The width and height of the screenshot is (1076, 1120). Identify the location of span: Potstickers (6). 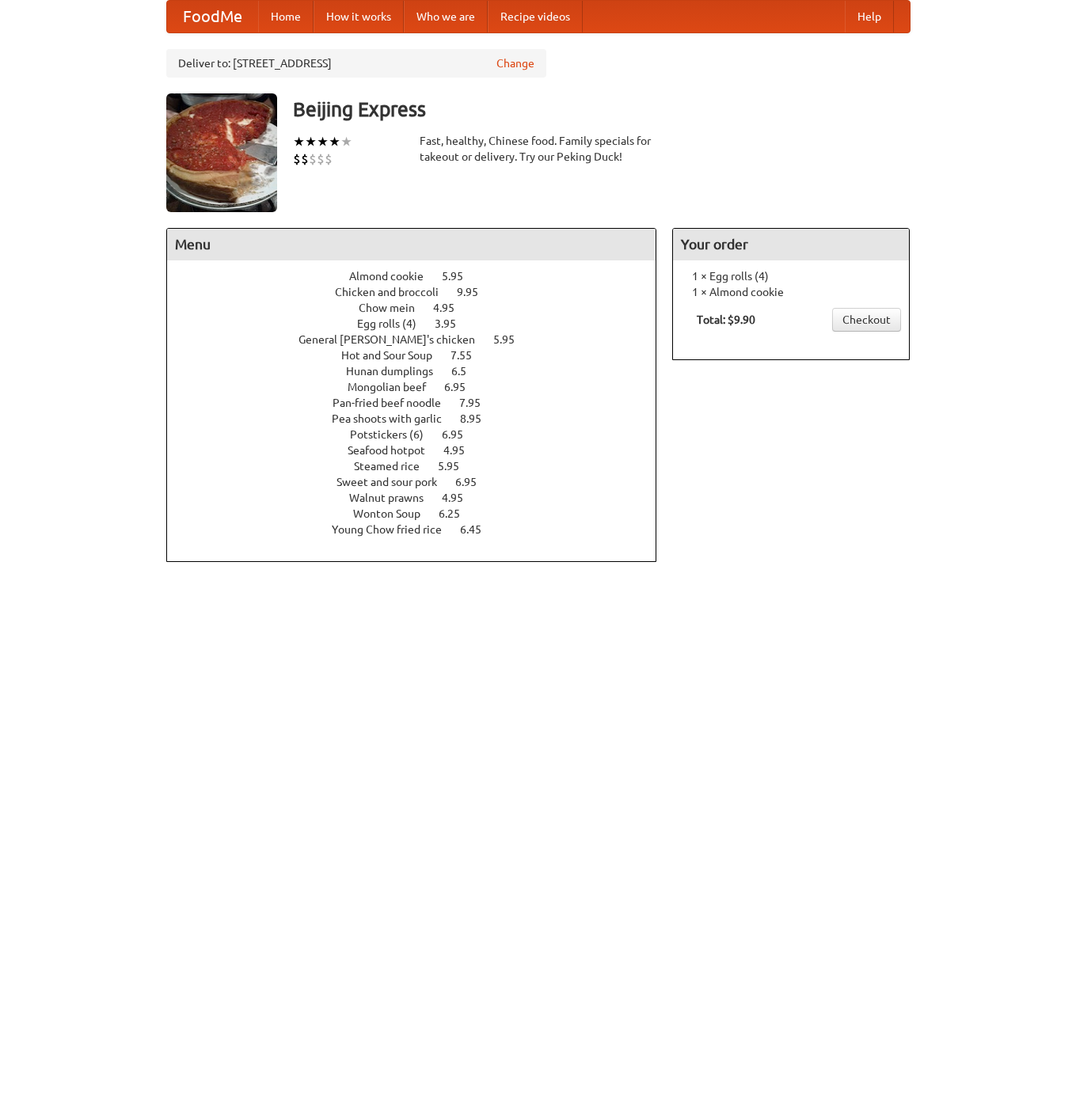
(395, 435).